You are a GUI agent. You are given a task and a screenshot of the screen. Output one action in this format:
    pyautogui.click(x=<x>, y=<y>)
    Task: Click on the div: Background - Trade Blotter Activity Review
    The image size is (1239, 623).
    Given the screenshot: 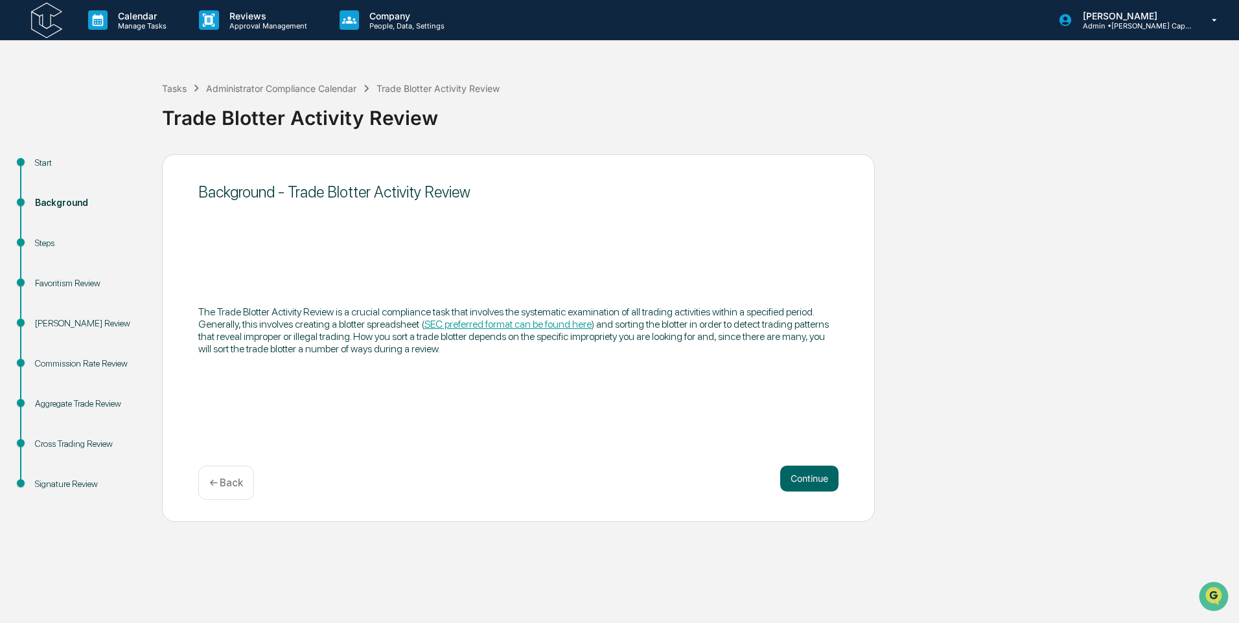 What is the action you would take?
    pyautogui.click(x=519, y=192)
    